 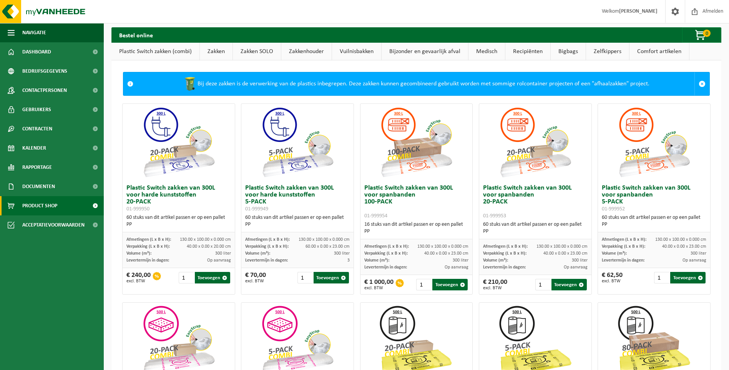 What do you see at coordinates (417, 228) in the screenshot?
I see `div: 16 stuks van dit artikel passen er op een pallet` at bounding box center [417, 228].